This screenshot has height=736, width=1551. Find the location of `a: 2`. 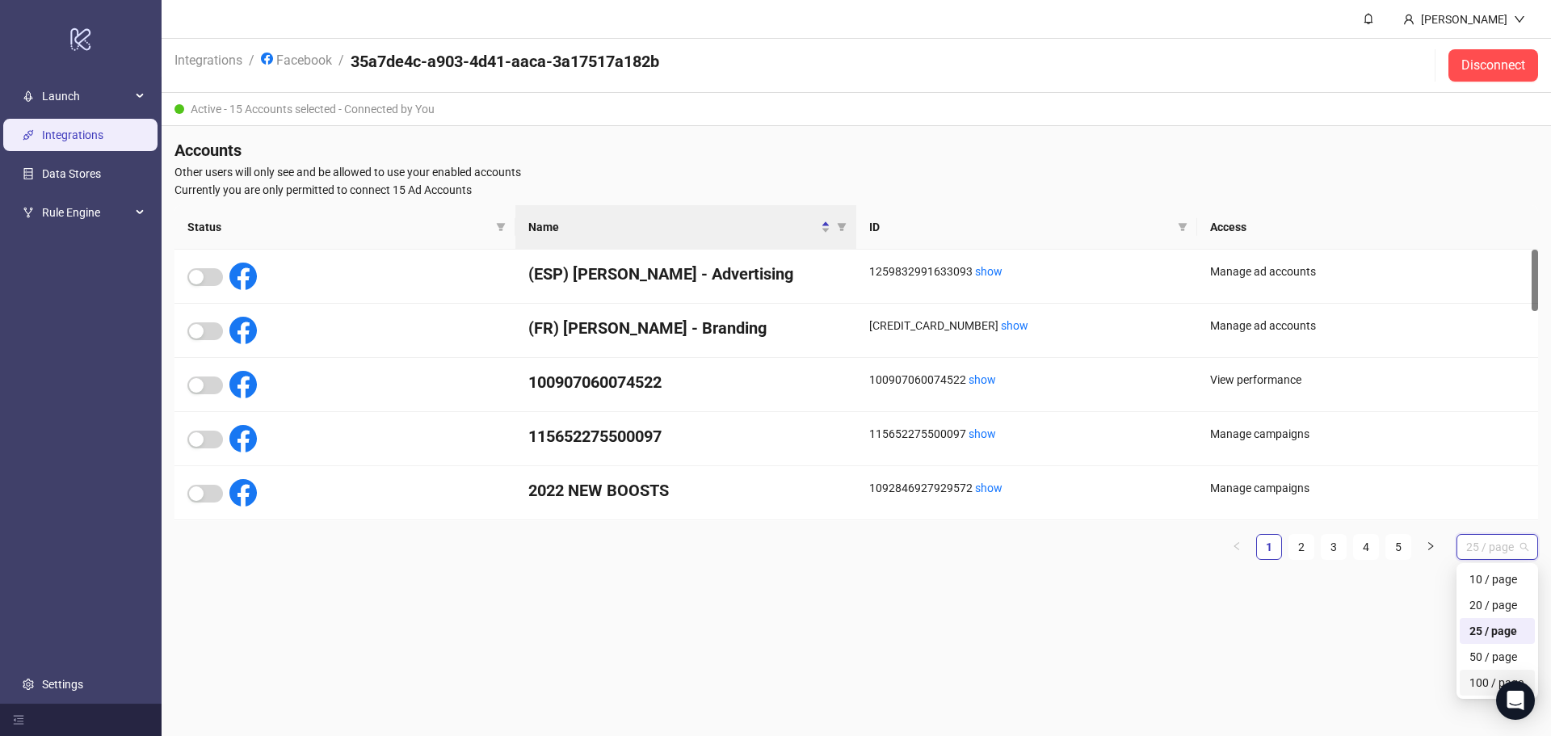

a: 2 is located at coordinates (1301, 547).